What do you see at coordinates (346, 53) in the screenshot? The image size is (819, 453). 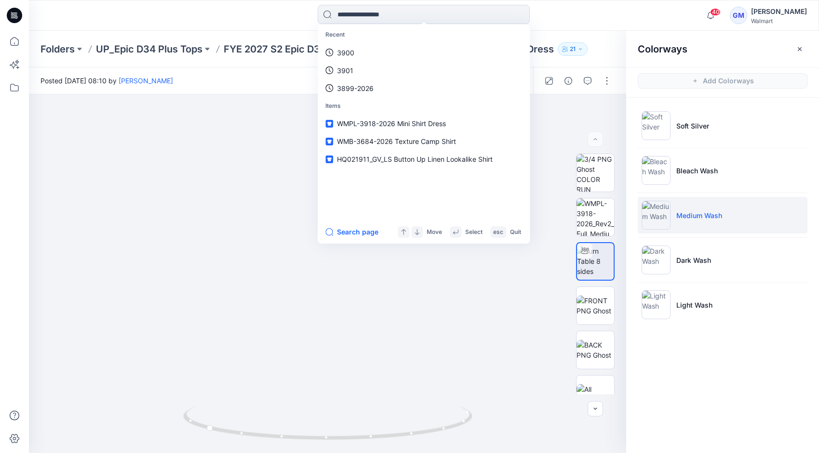 I see `p: 3900` at bounding box center [346, 53].